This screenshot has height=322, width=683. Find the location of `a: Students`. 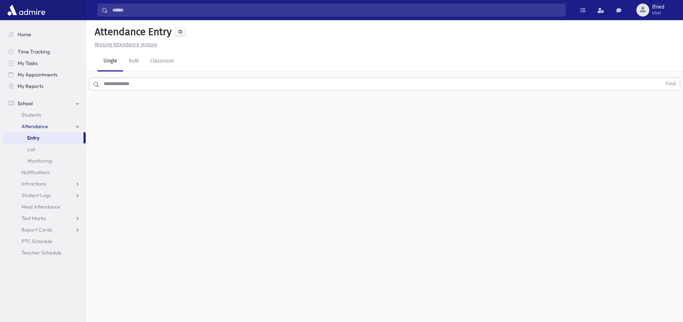

a: Students is located at coordinates (44, 115).